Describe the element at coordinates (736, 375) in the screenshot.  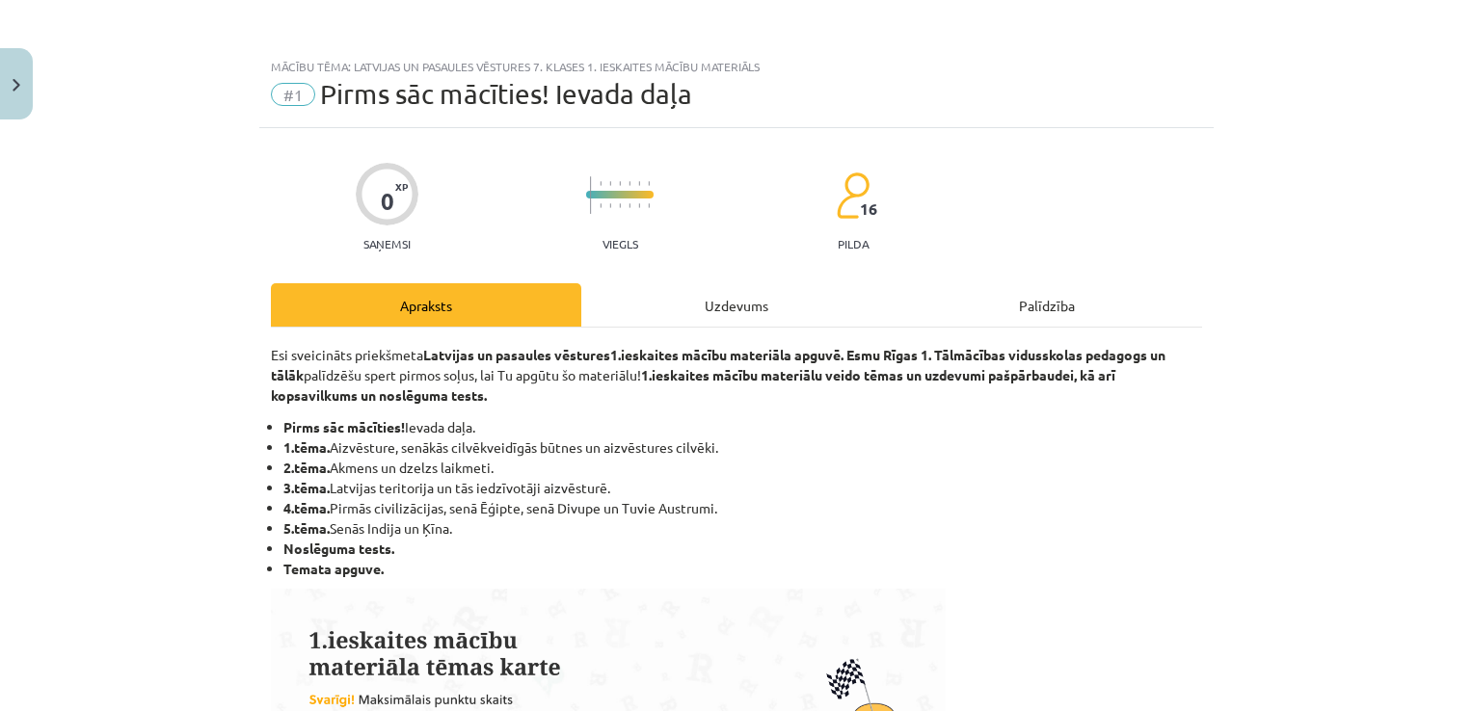
I see `p: Esi sveicināts priekšmeta palīdzēšu spert pirmos soļus, lai Tu apgūtu šo materiālu!` at that location.